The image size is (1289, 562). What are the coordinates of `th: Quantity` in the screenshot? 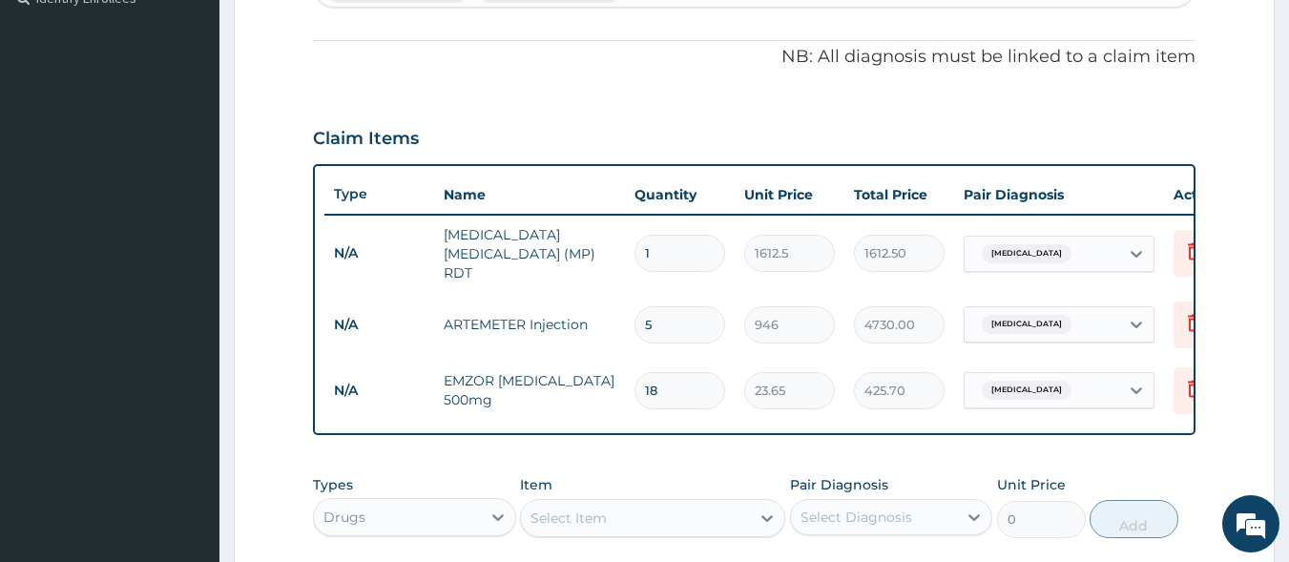 It's located at (679, 195).